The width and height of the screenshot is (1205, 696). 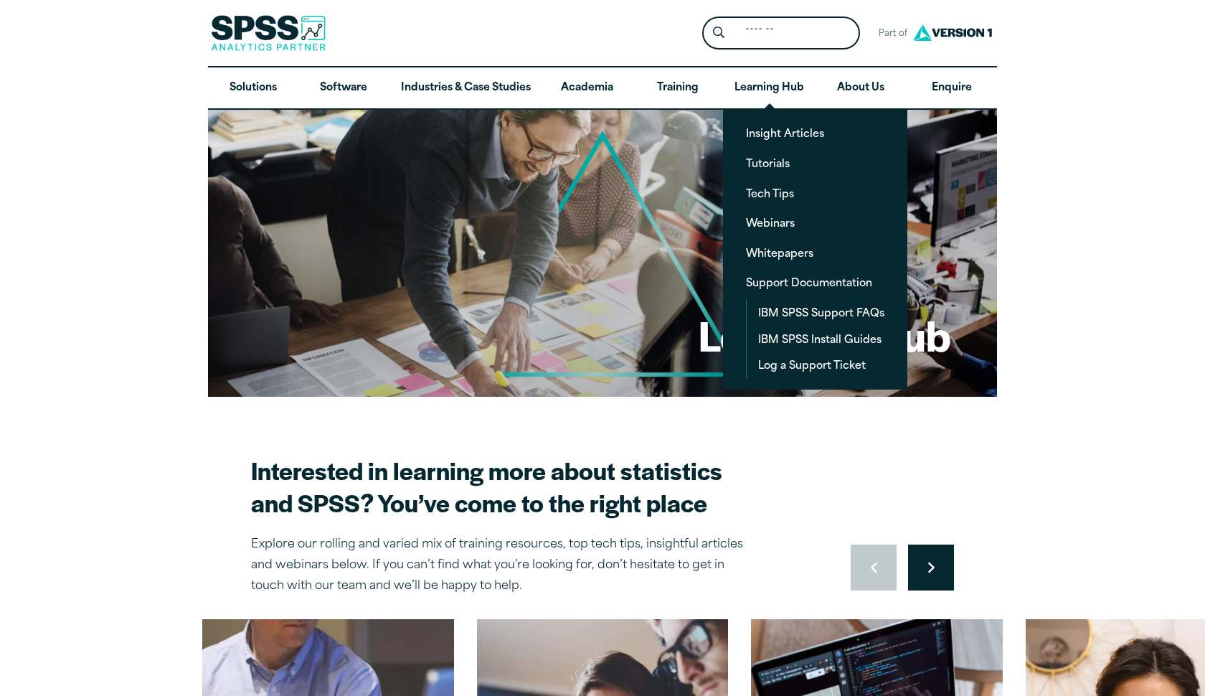 What do you see at coordinates (719, 32) in the screenshot?
I see `svg: Search magnifying glass icon` at bounding box center [719, 32].